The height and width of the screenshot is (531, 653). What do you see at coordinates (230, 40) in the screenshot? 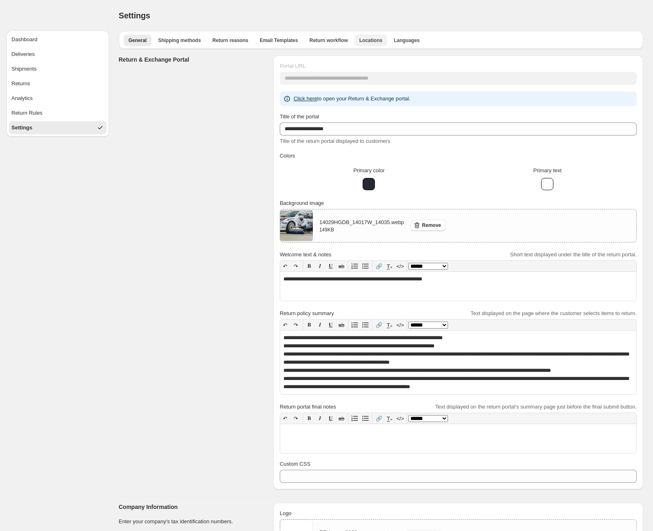
I see `span: Return reasons` at bounding box center [230, 40].